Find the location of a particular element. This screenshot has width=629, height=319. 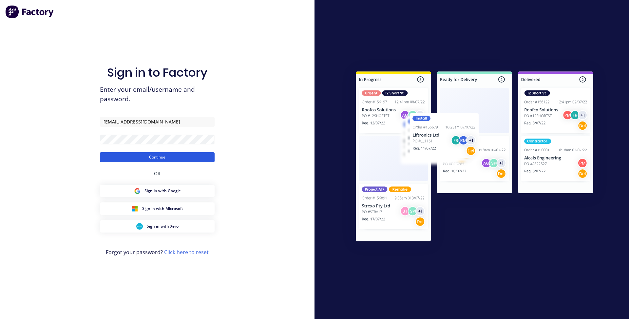

a: Click here to reset is located at coordinates (187, 252).